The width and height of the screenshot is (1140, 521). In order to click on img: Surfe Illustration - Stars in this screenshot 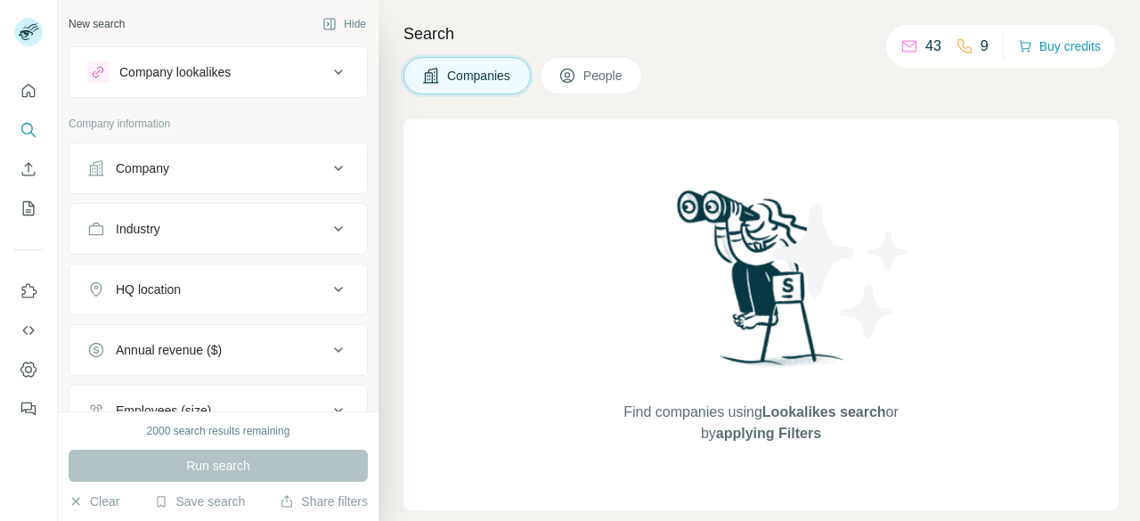, I will do `click(842, 271)`.